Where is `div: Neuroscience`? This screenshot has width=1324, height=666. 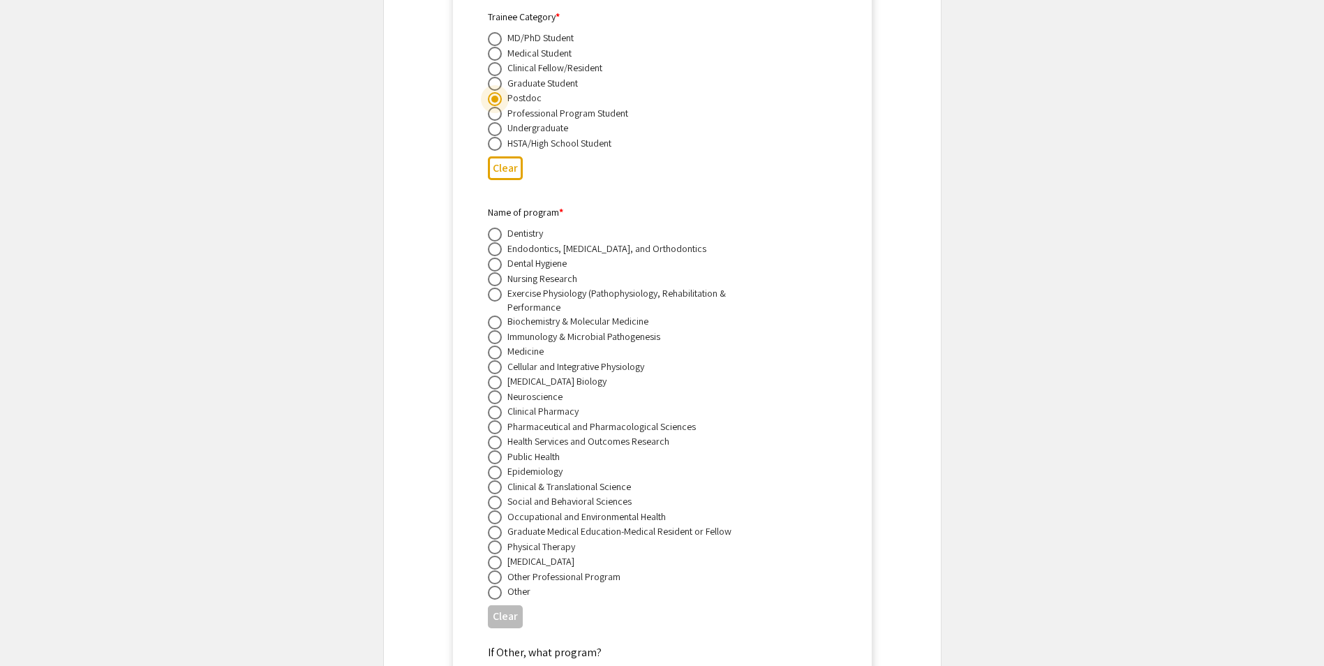
div: Neuroscience is located at coordinates (535, 396).